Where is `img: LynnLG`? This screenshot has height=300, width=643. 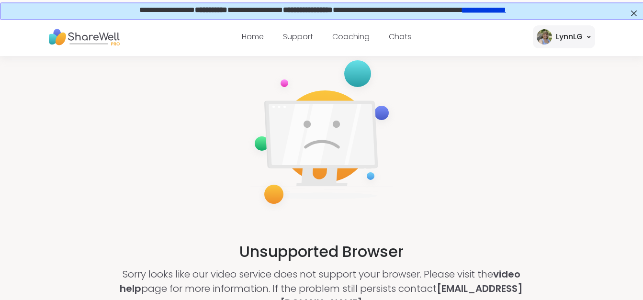 img: LynnLG is located at coordinates (544, 37).